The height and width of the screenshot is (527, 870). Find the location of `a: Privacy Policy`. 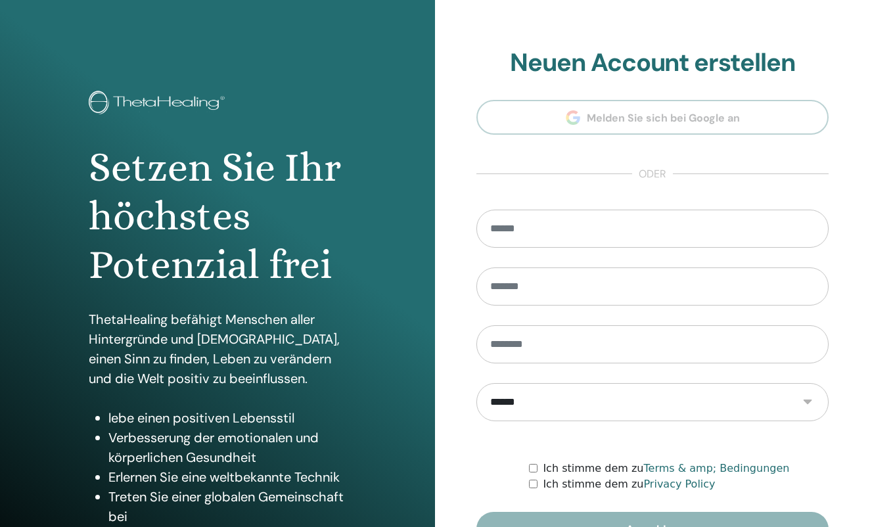

a: Privacy Policy is located at coordinates (679, 483).